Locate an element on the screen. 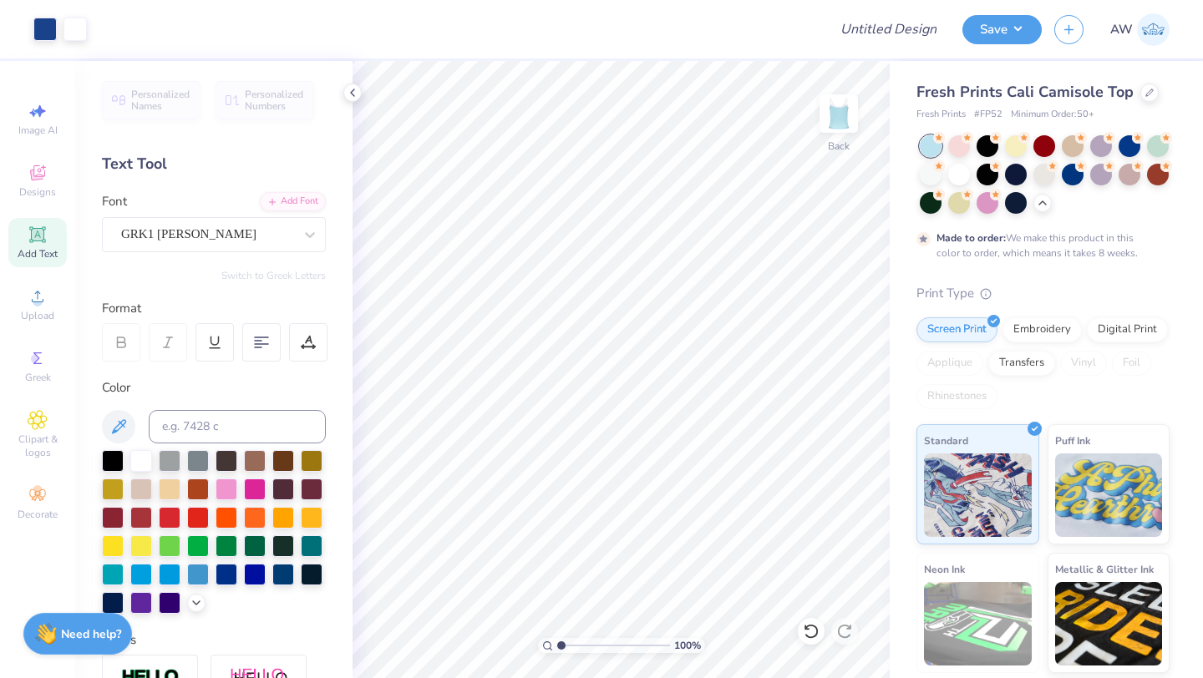  div: Format is located at coordinates (215, 308).